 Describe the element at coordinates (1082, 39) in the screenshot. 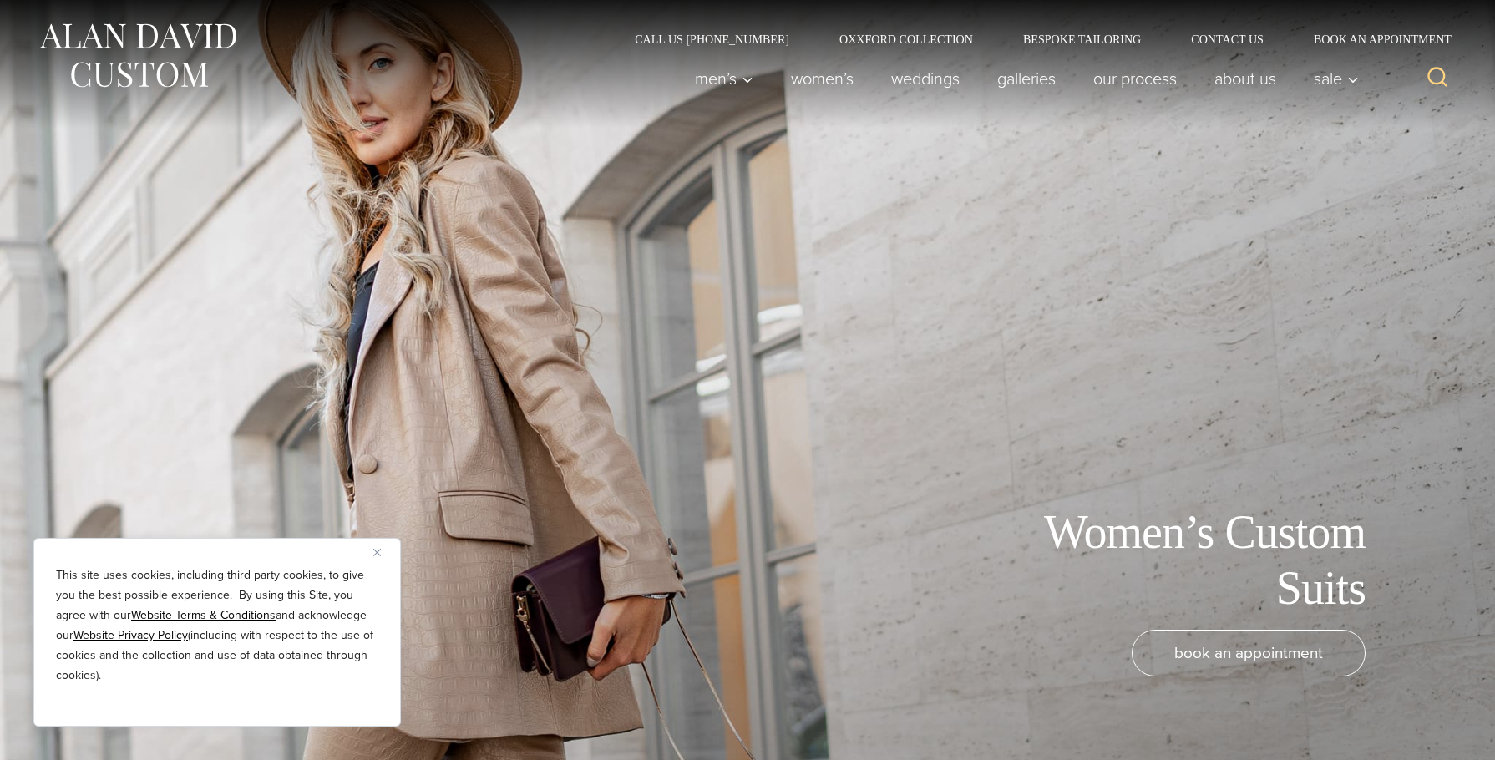

I see `a: Bespoke Tailoring` at that location.